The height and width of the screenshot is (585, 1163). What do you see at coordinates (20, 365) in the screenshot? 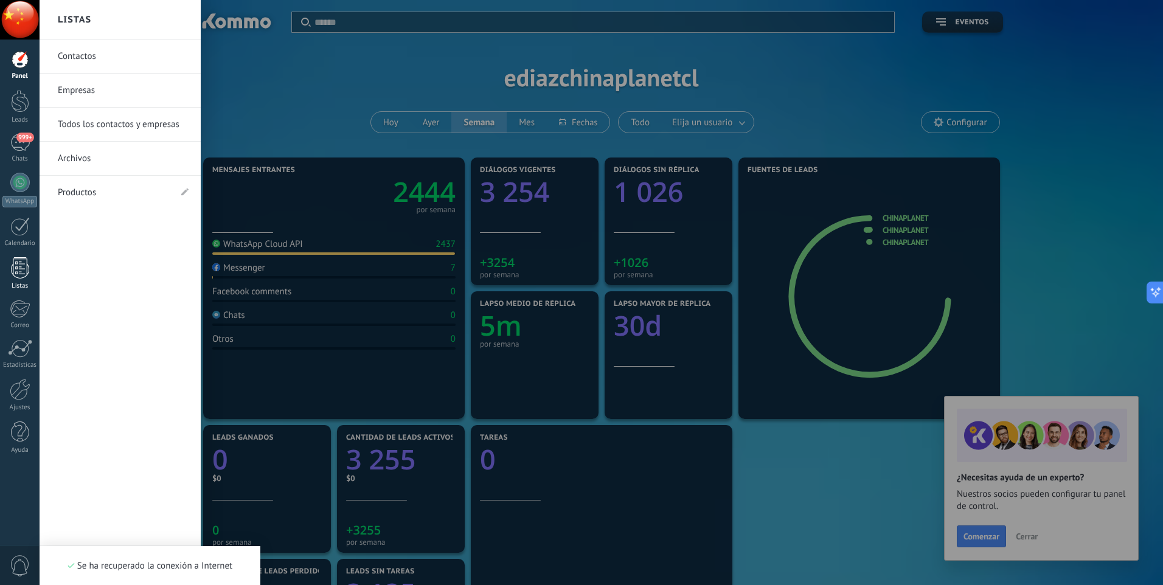
I see `div: Estadísticas` at bounding box center [20, 365].